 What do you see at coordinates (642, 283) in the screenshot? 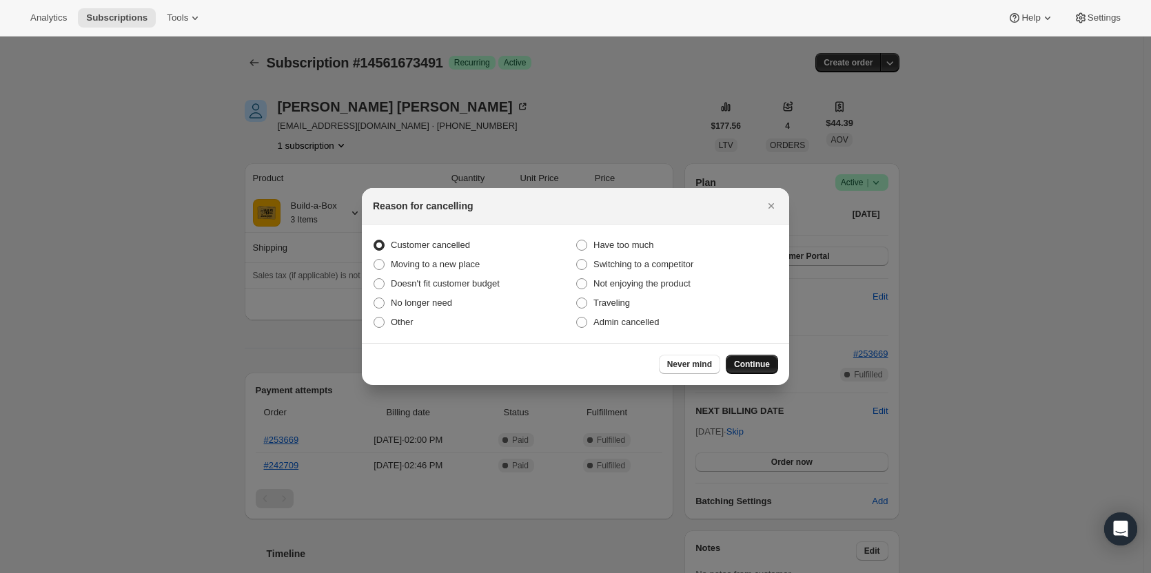
I see `span: Not enjoying the product` at bounding box center [642, 283].